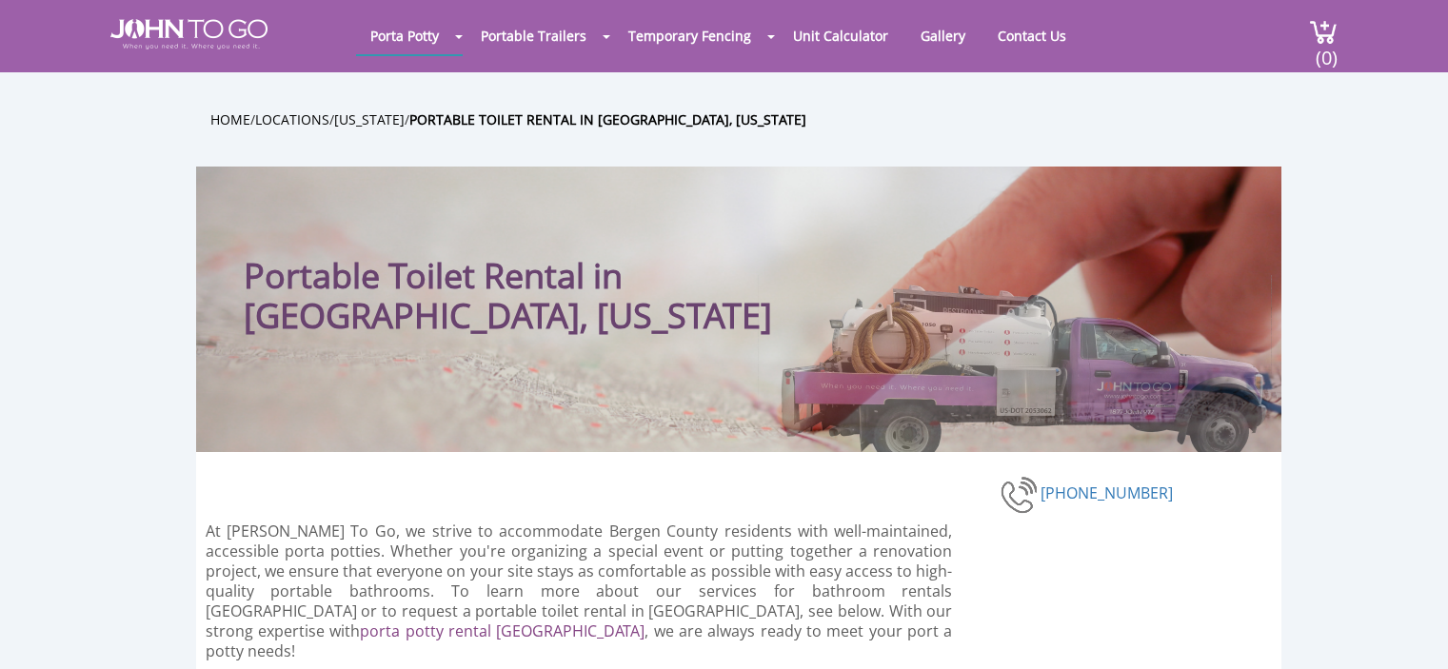 The image size is (1448, 669). I want to click on img: Truck, so click(1015, 364).